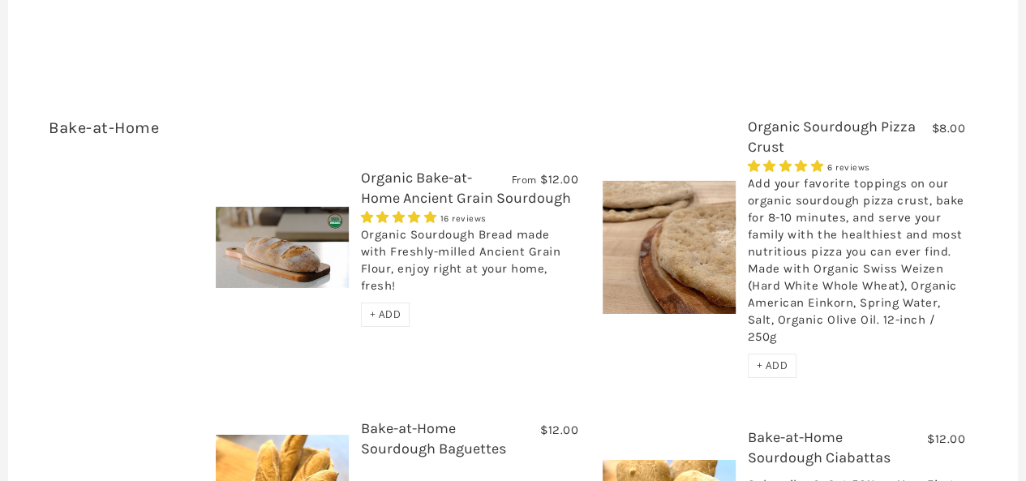 The image size is (1026, 481). Describe the element at coordinates (669, 247) in the screenshot. I see `img: Organic Sourdough Pizza Crust` at that location.